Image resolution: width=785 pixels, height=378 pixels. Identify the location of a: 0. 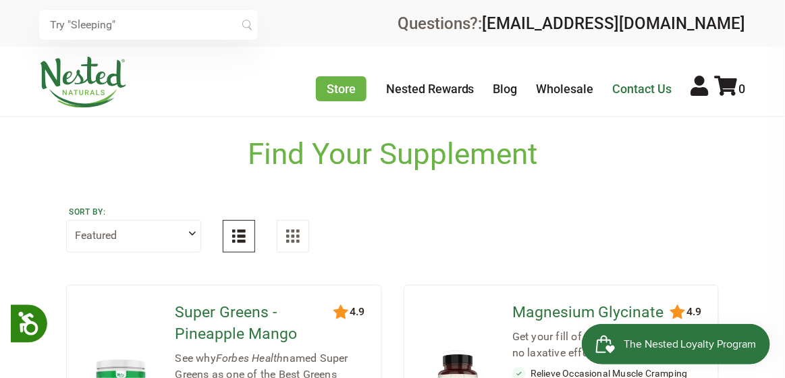
(730, 88).